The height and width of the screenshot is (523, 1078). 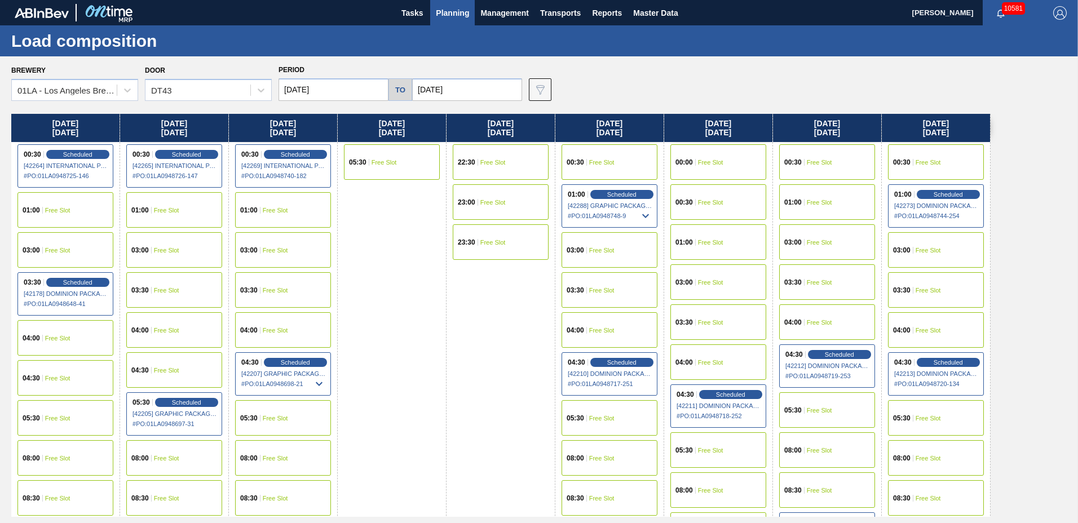 I want to click on span: # PO : 01LA0948648-41, so click(x=66, y=304).